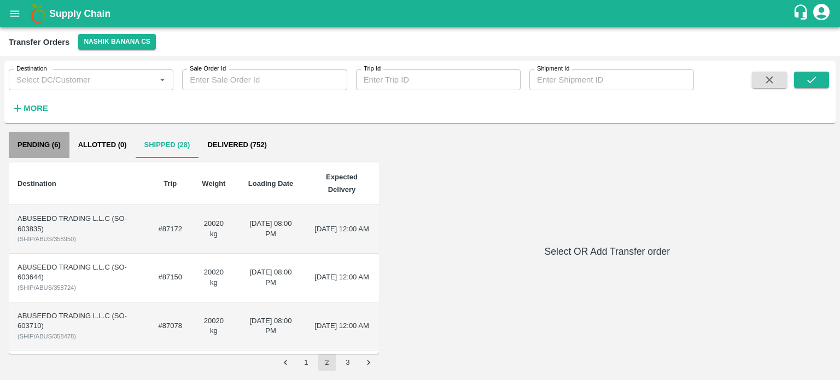  Describe the element at coordinates (348, 362) in the screenshot. I see `button: Go to page 3` at that location.